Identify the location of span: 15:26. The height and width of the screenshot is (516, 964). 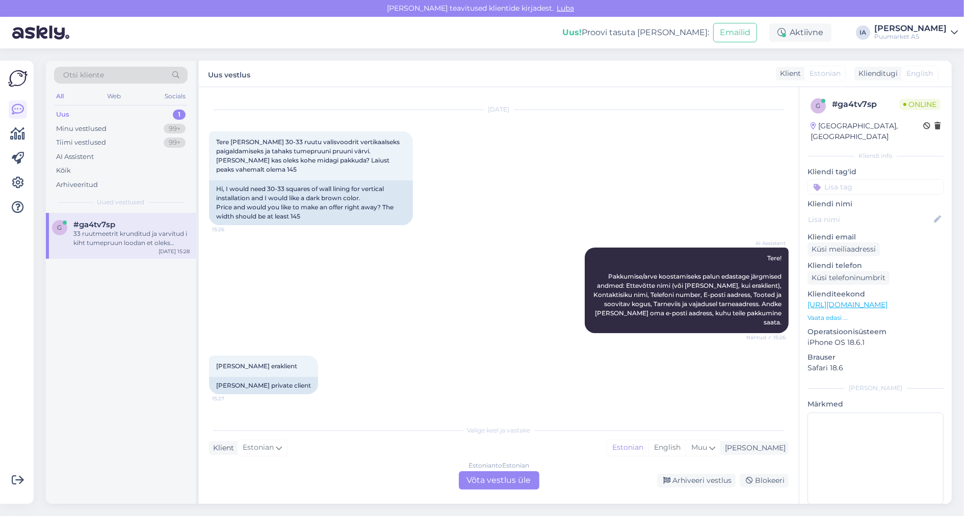
(231, 229).